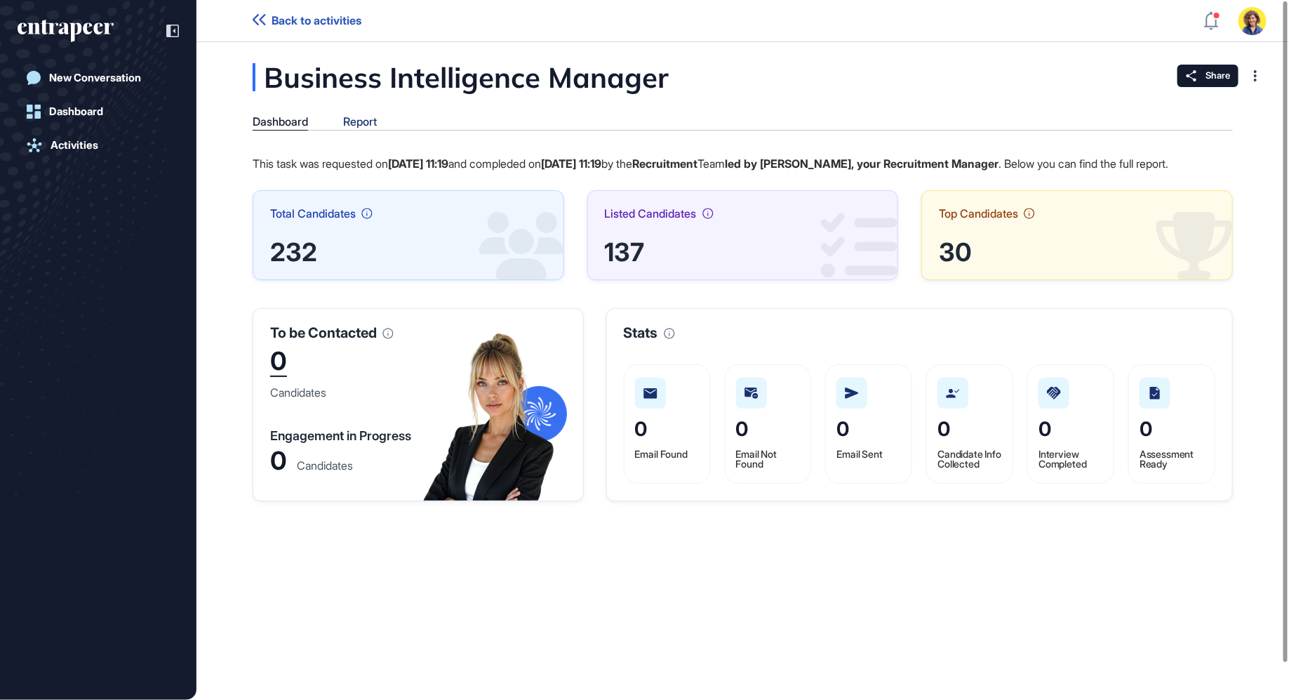 The height and width of the screenshot is (700, 1289). What do you see at coordinates (65, 31) in the screenshot?
I see `div: entrapeer-logo` at bounding box center [65, 31].